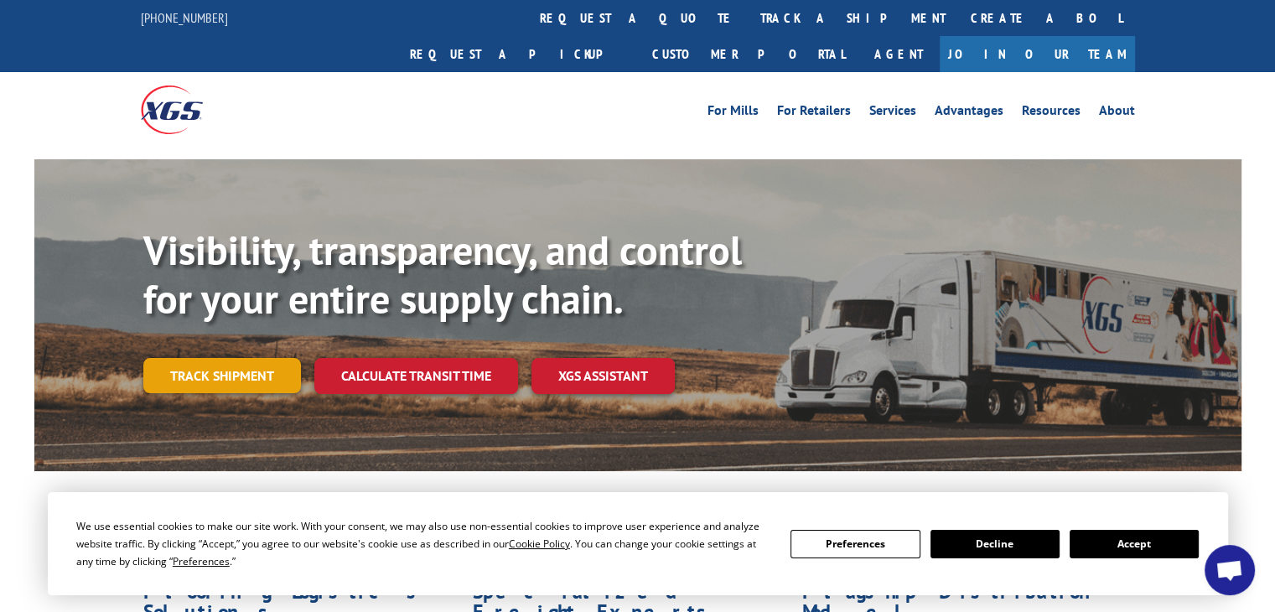  Describe the element at coordinates (749, 54) in the screenshot. I see `a: Customer Portal` at that location.